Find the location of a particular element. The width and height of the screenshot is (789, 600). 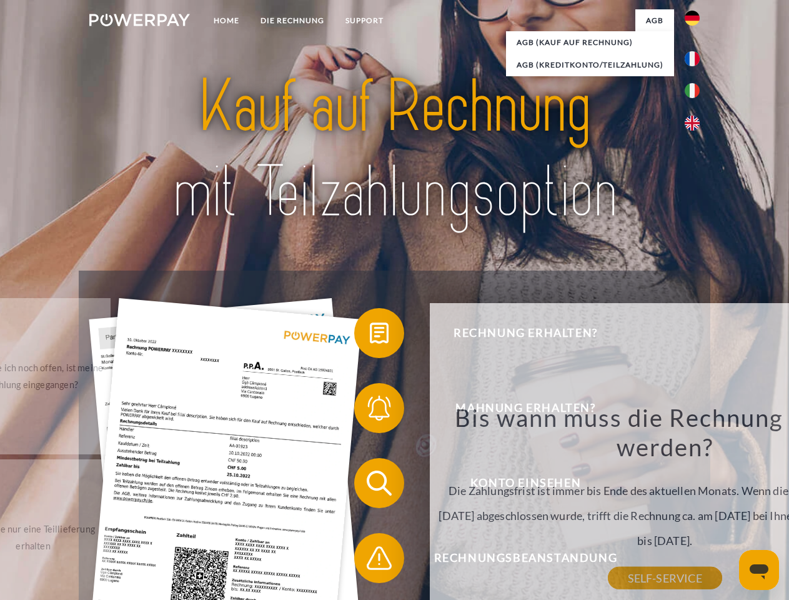

a: AGB (Kauf auf Rechnung) is located at coordinates (590, 42).